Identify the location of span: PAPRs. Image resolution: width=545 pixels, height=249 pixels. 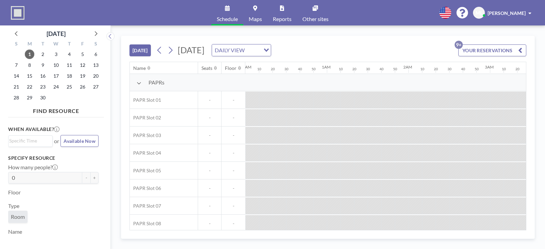
(156, 83).